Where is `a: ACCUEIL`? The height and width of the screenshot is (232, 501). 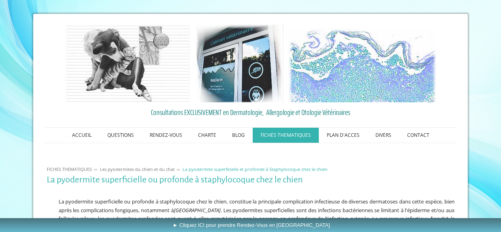
a: ACCUEIL is located at coordinates (82, 135).